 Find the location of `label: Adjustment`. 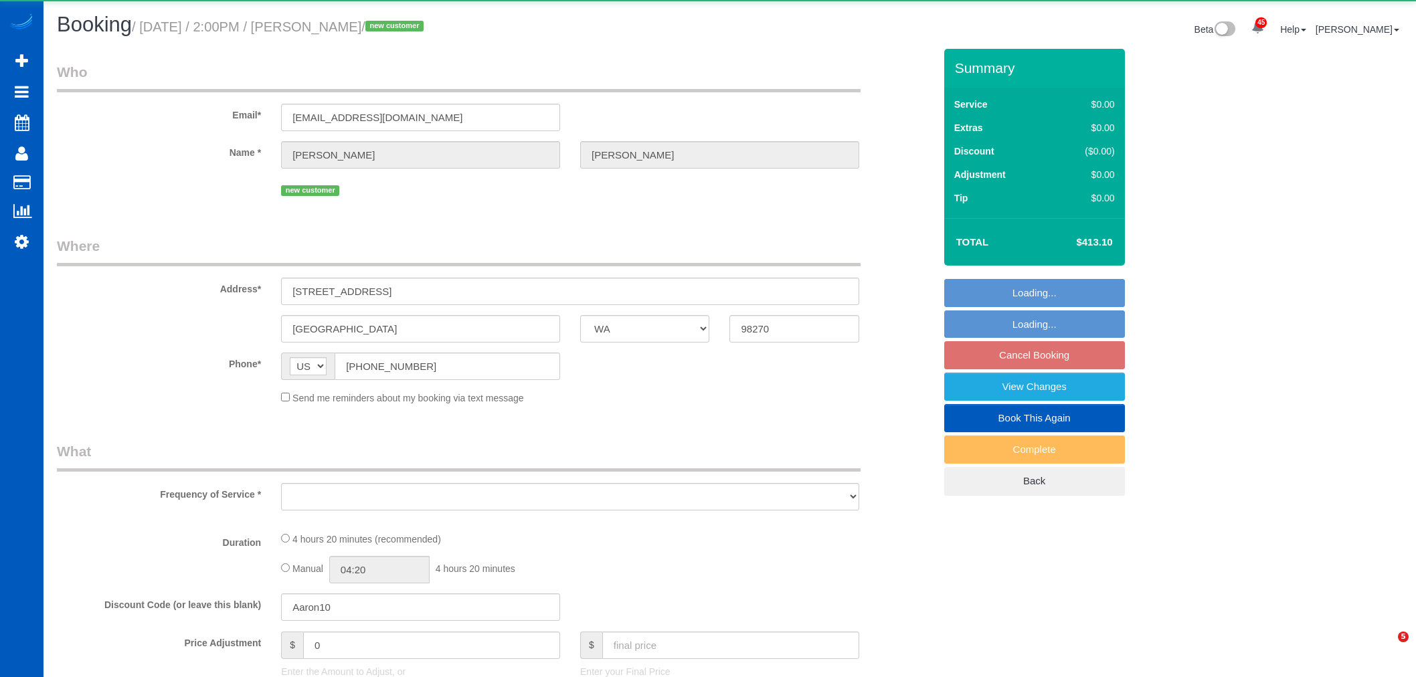

label: Adjustment is located at coordinates (980, 175).